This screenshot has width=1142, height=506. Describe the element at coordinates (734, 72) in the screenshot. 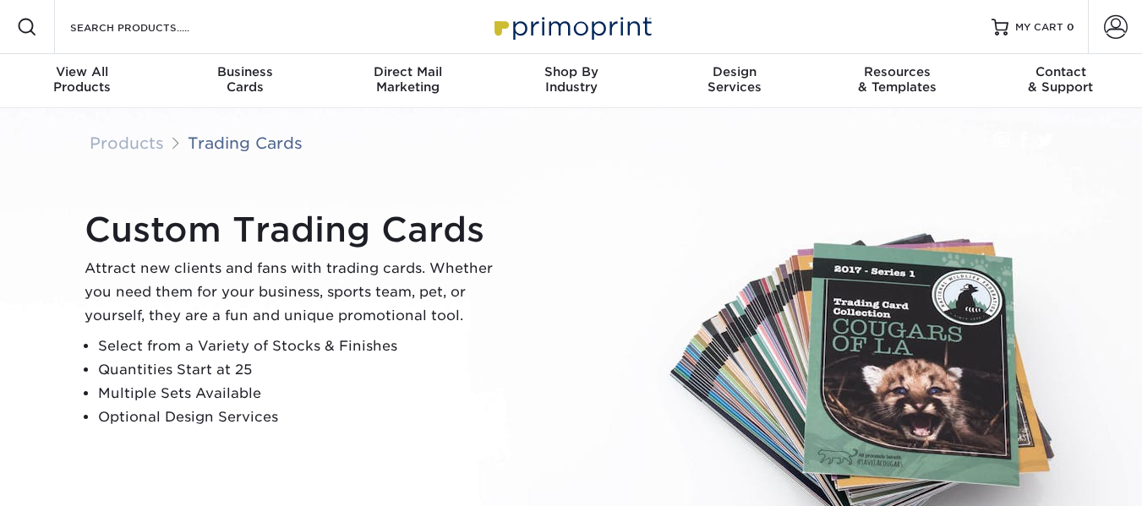

I see `span: Design` at that location.